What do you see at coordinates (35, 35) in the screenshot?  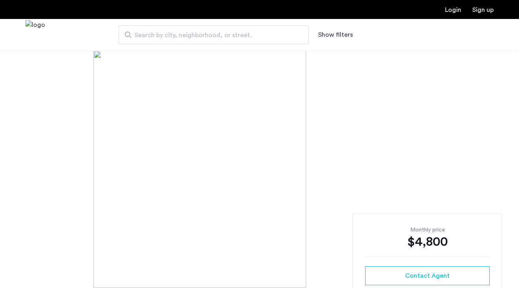 I see `a: Cazamio Logo` at bounding box center [35, 35].